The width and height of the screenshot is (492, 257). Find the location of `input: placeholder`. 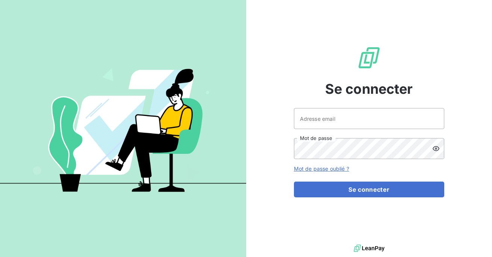

input: placeholder is located at coordinates (369, 119).